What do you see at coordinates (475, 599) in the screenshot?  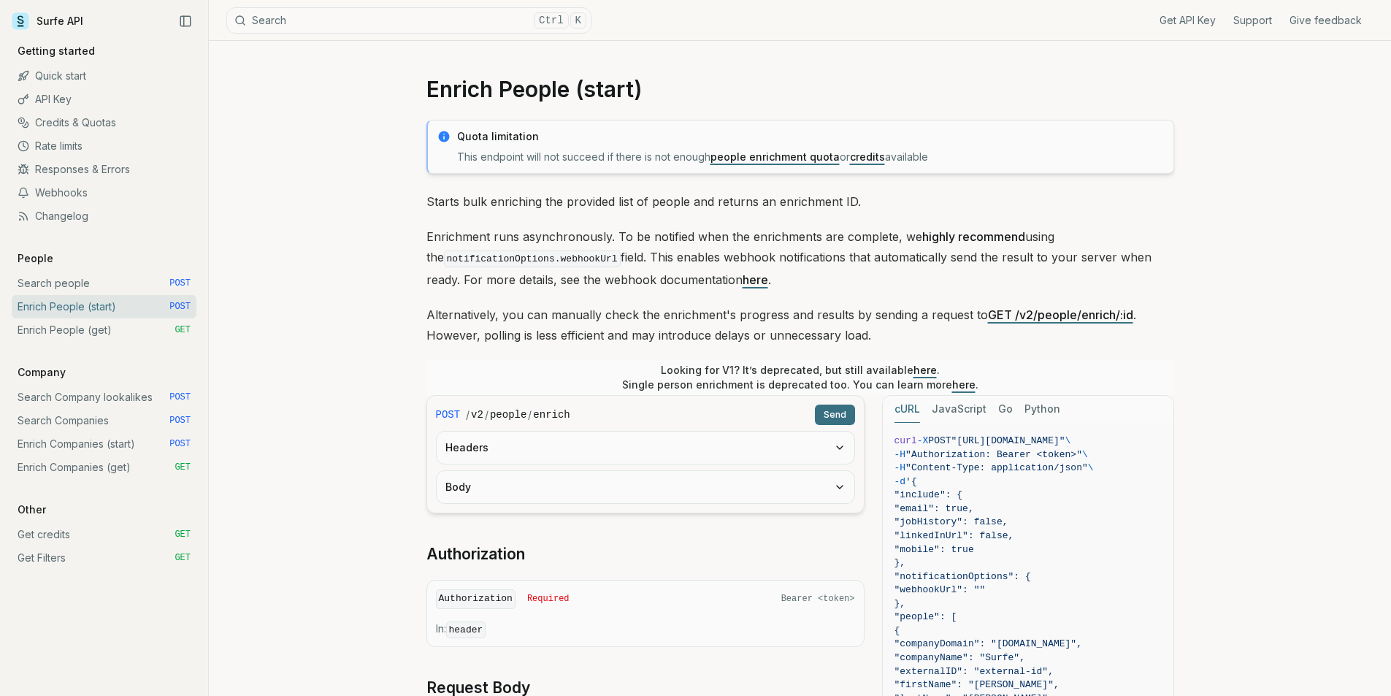 I see `code: Authorization` at bounding box center [475, 599].